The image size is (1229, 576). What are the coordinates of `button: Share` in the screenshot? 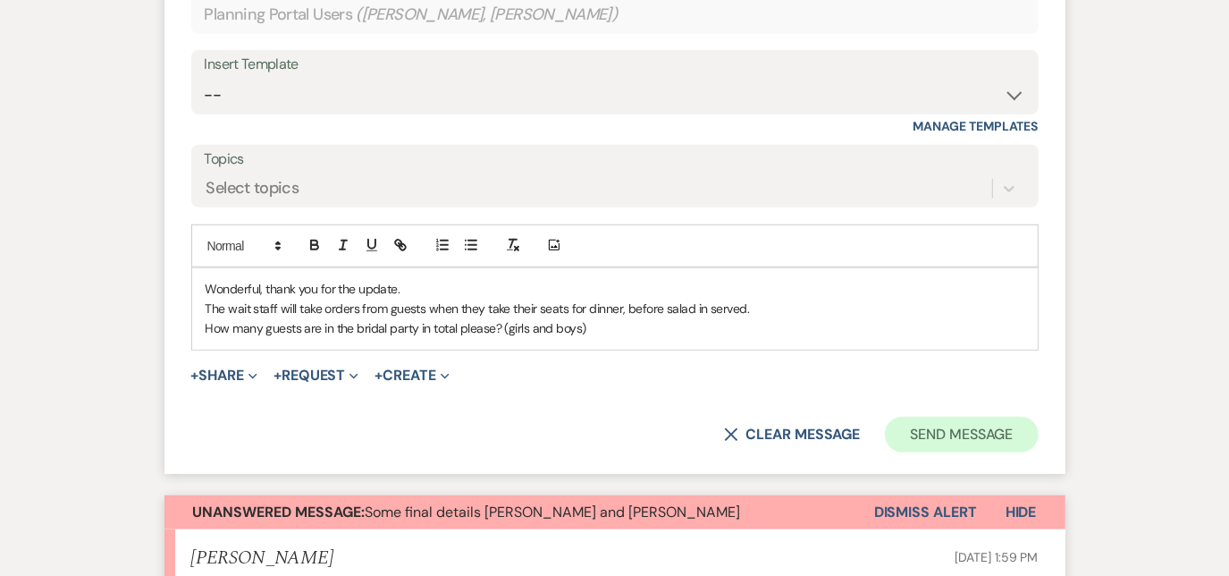 It's located at (224, 375).